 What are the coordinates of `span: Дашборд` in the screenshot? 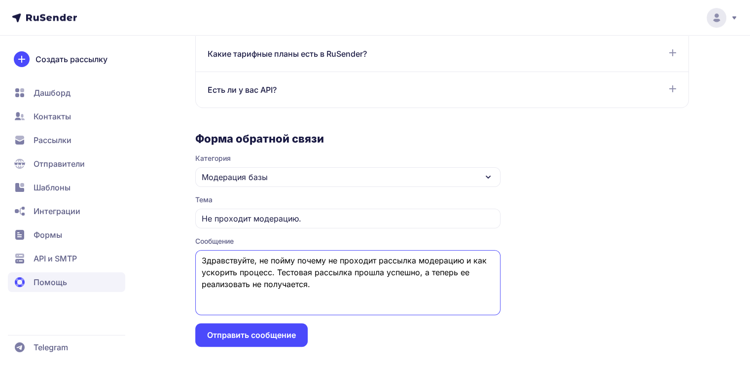 It's located at (52, 93).